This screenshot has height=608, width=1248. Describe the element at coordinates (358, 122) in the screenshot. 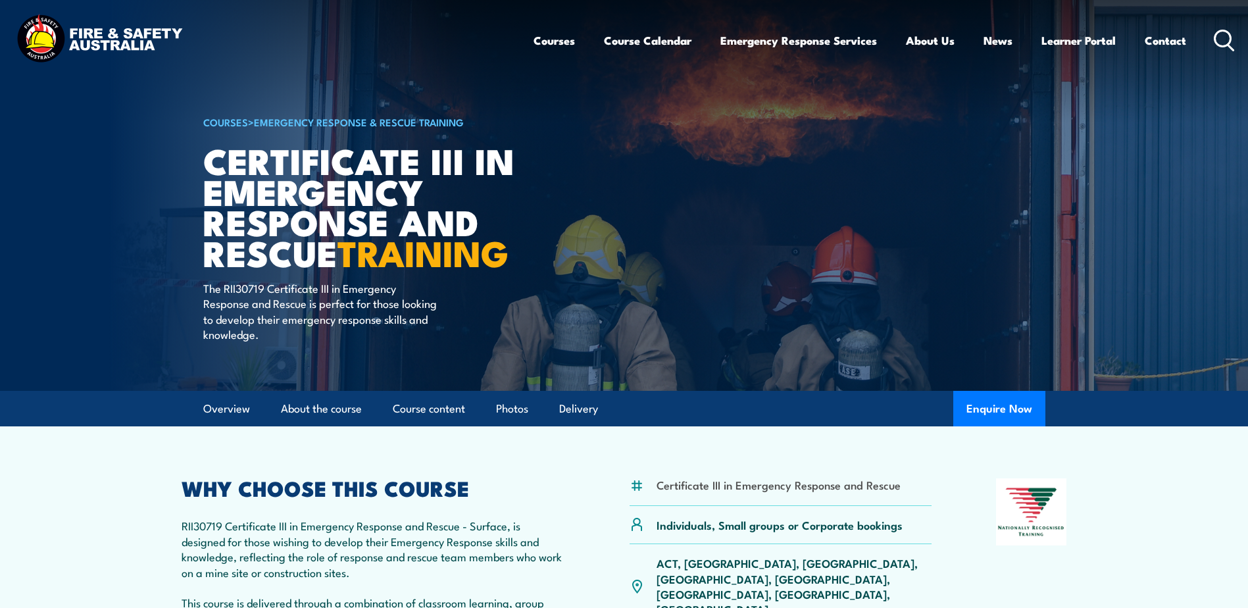

I see `a: Emergency Response & Rescue Training` at that location.